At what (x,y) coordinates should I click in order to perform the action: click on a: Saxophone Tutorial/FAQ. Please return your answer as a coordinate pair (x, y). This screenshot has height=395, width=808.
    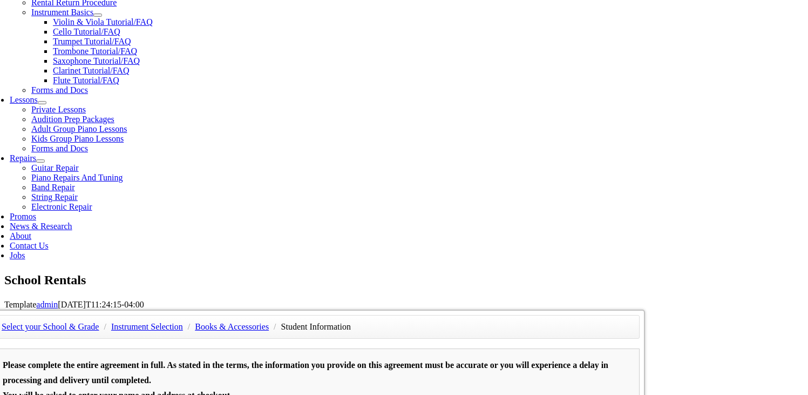
    Looking at the image, I should click on (96, 60).